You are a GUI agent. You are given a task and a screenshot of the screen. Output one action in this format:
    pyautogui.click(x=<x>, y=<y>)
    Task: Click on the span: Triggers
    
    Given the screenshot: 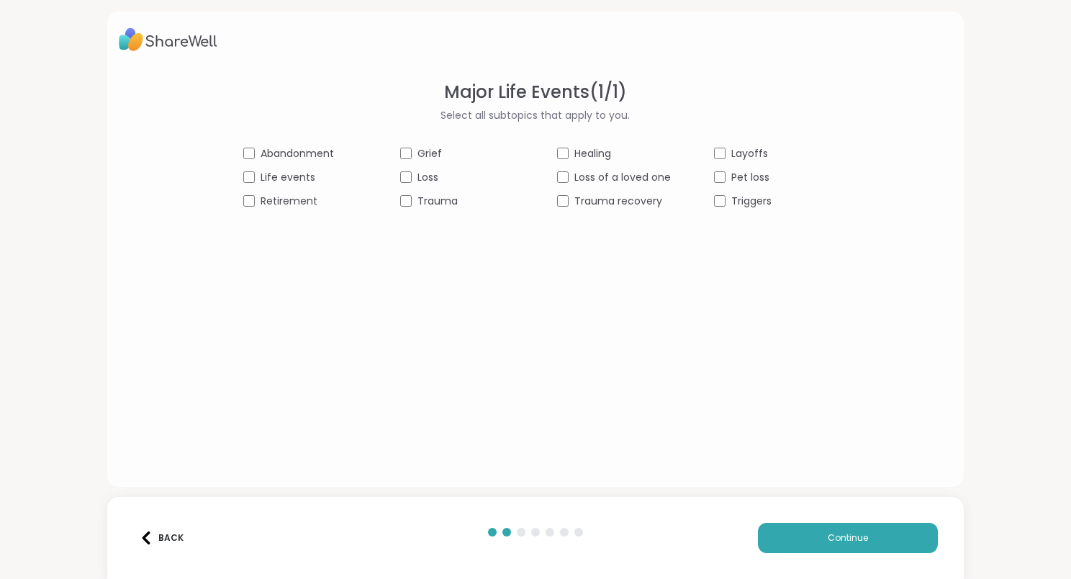 What is the action you would take?
    pyautogui.click(x=752, y=201)
    